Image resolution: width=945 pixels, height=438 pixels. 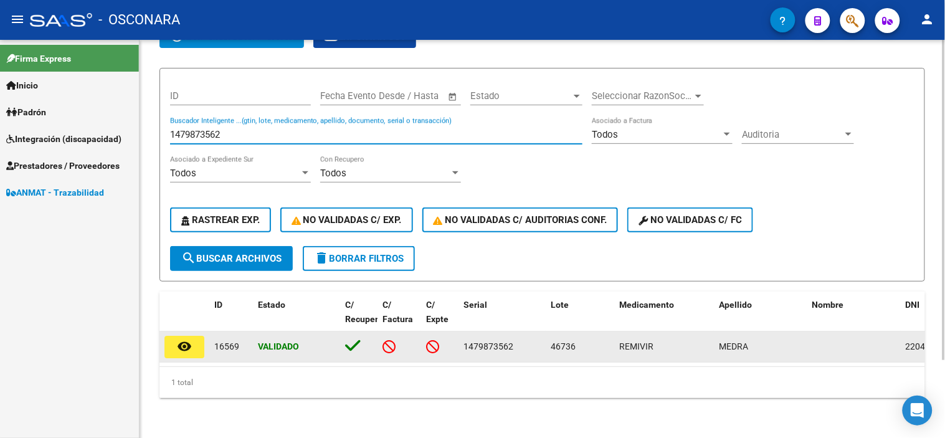 What do you see at coordinates (17, 19) in the screenshot?
I see `mat-icon: menu` at bounding box center [17, 19].